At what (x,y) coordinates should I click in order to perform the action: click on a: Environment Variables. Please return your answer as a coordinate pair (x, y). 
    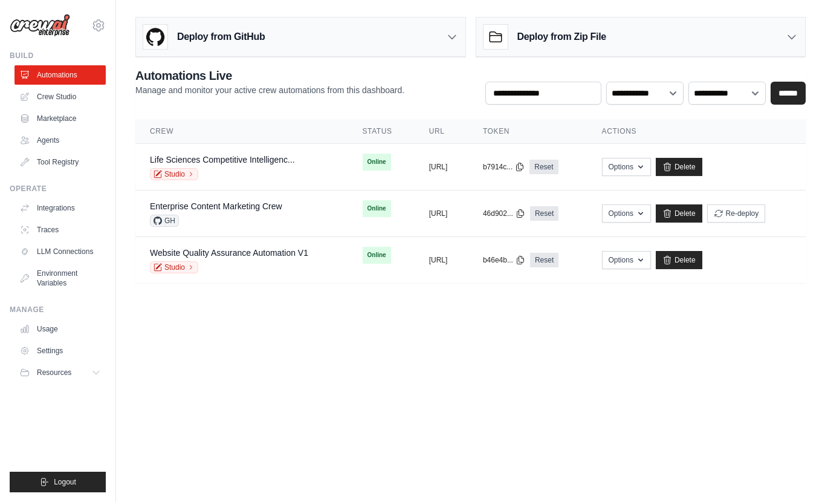
    Looking at the image, I should click on (60, 278).